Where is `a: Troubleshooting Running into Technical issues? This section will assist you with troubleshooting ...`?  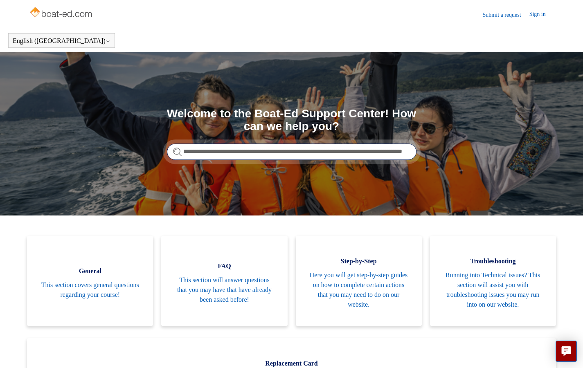
a: Troubleshooting Running into Technical issues? This section will assist you with troubleshooting ... is located at coordinates (493, 281).